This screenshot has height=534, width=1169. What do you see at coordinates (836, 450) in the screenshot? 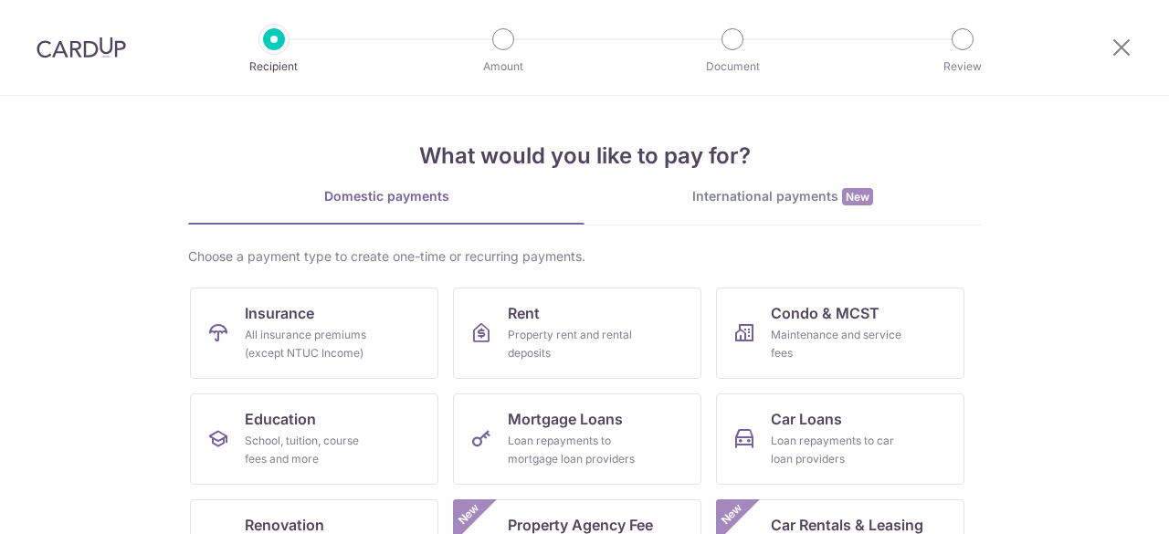
I see `div: Loan repayments to car loan providers` at bounding box center [836, 450].